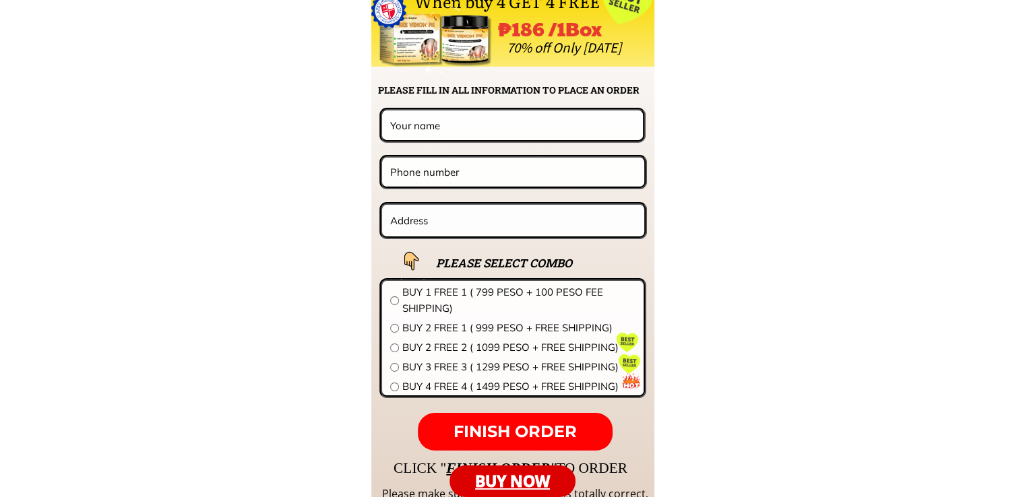  What do you see at coordinates (519, 387) in the screenshot?
I see `span: BUY 4 FREE 4 ( 1499 PESO + FREE SHIPPING)` at bounding box center [519, 387].